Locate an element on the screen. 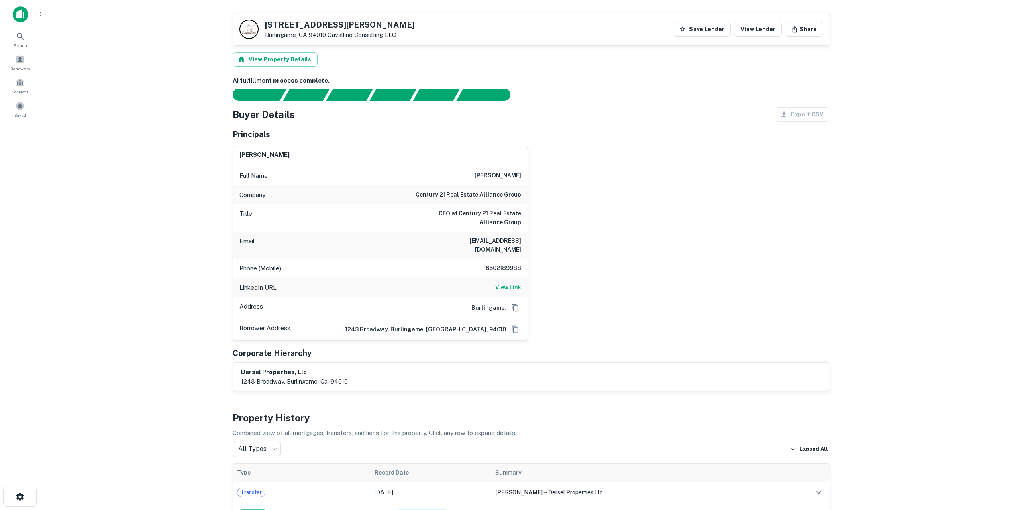 This screenshot has width=1022, height=510. div: Chat Widget is located at coordinates (1001, 465).